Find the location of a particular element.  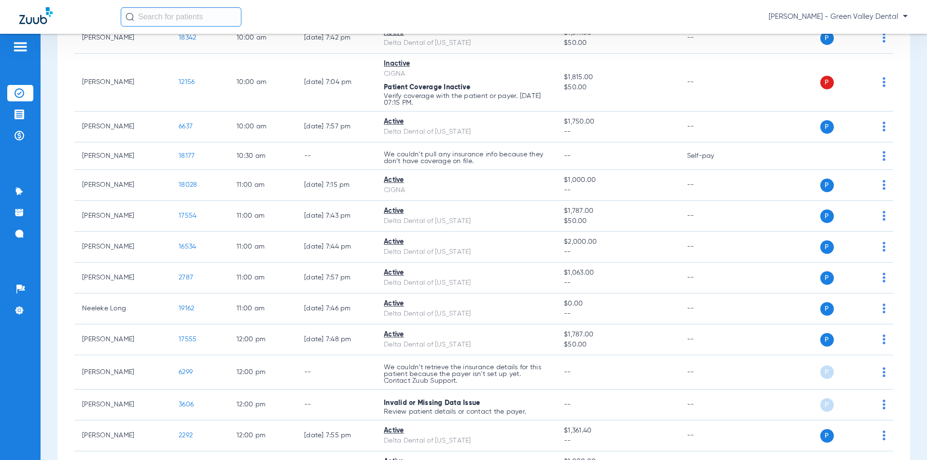

td: Self-pay is located at coordinates (711, 156).